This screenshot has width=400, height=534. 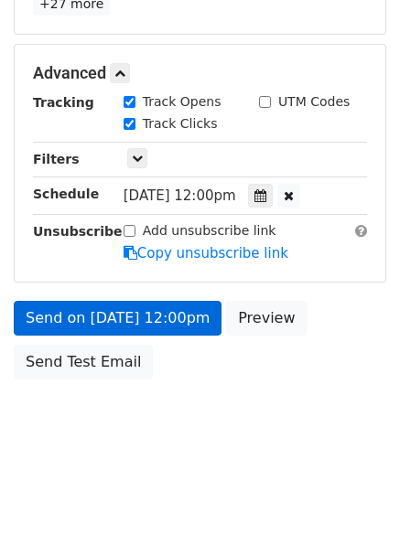 What do you see at coordinates (206, 253) in the screenshot?
I see `a: Copy unsubscribe link` at bounding box center [206, 253].